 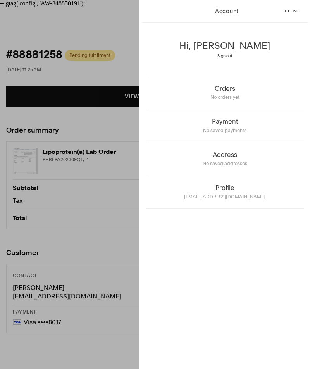 I want to click on div: Chat Widget, so click(x=240, y=320).